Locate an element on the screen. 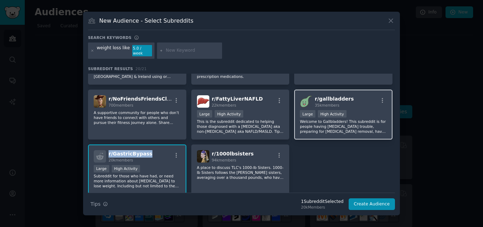  input: New Keyword is located at coordinates (193, 51).